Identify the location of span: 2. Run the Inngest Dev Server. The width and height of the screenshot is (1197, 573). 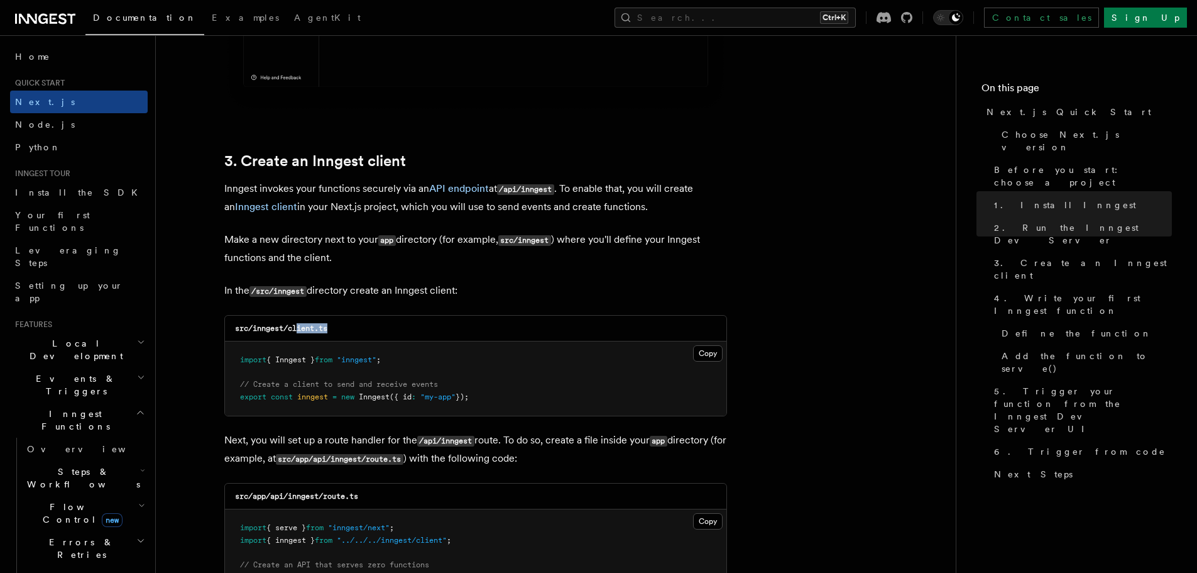
(1083, 234).